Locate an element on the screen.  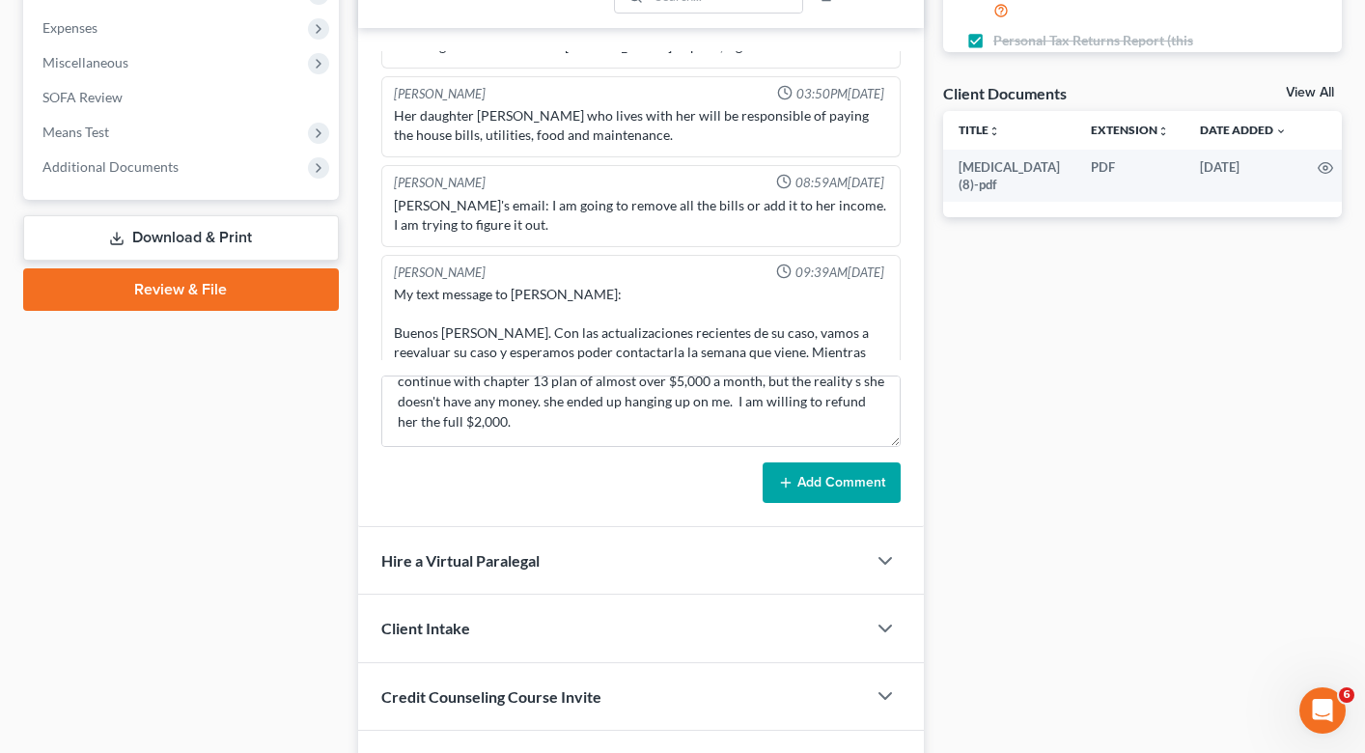
span: Miscellaneous is located at coordinates (85, 62).